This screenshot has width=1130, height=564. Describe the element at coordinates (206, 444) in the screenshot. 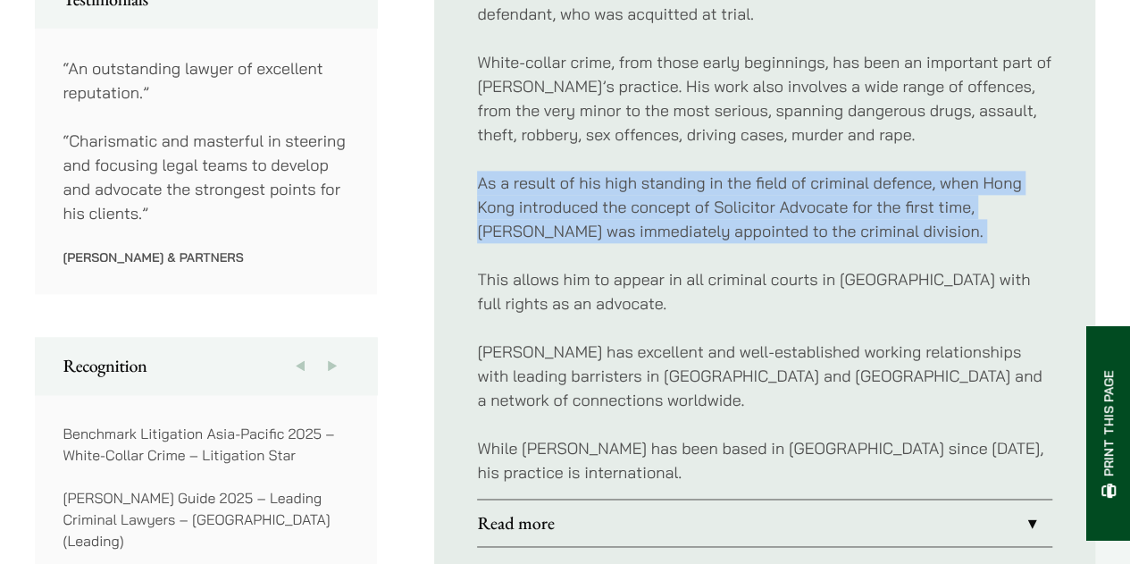

I see `p: Benchmark Litigation Asia-Pacific 2025 – White-Collar Crime – Litigation Star` at that location.